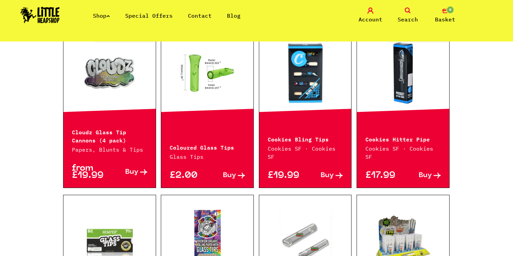 The image size is (513, 256). I want to click on a: Special Offers, so click(149, 16).